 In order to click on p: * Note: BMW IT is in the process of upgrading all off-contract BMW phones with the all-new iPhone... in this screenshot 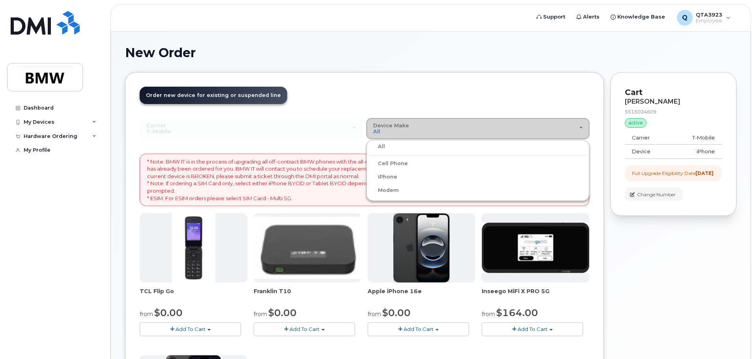, I will do `click(364, 180)`.